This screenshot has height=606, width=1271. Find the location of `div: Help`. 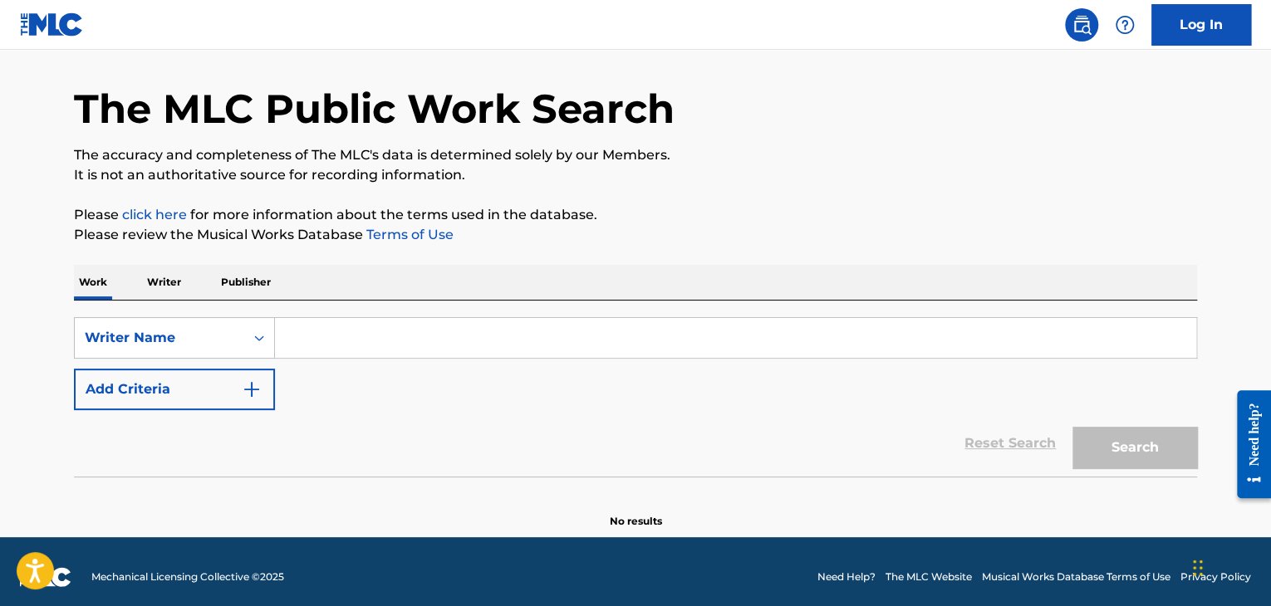

div: Help is located at coordinates (1125, 25).